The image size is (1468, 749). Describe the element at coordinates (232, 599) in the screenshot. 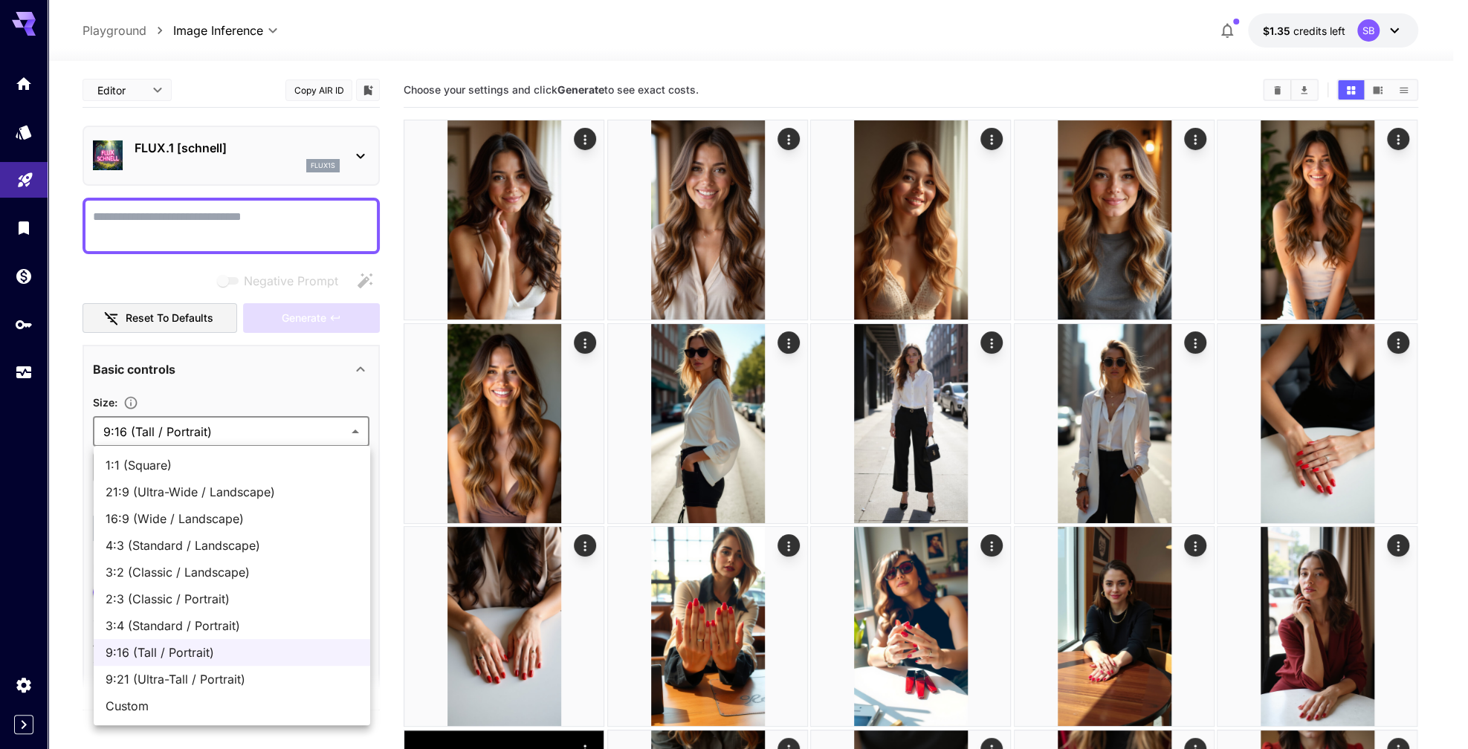

I see `span: 2:3 (Classic / Portrait)` at that location.